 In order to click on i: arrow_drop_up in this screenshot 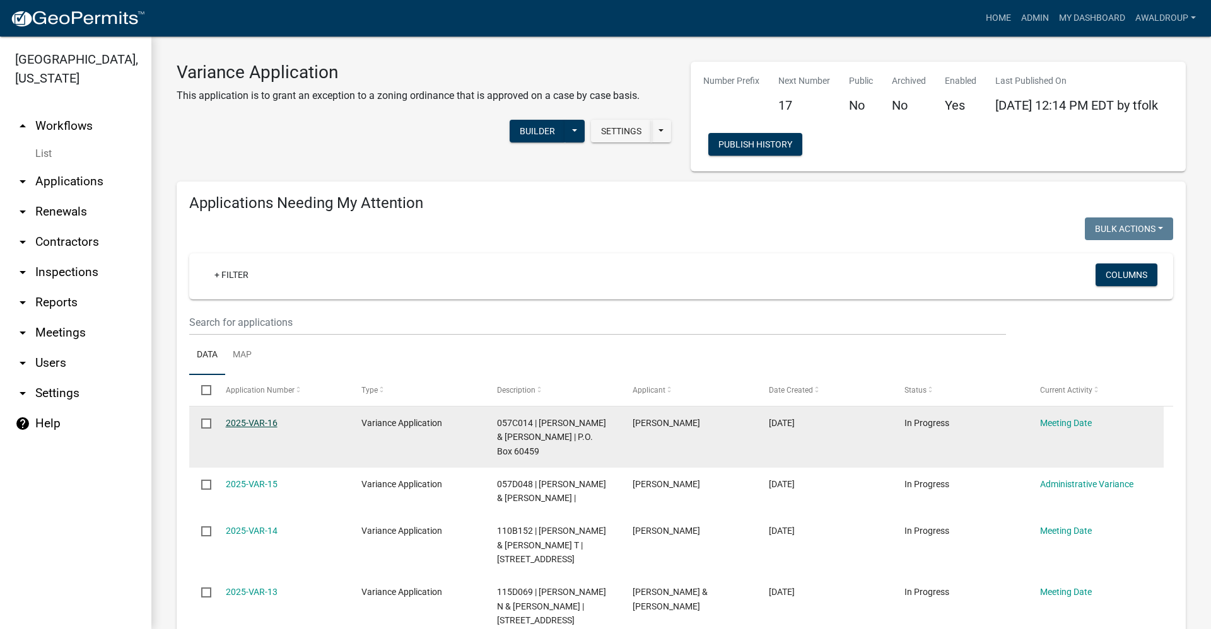, I will do `click(23, 126)`.